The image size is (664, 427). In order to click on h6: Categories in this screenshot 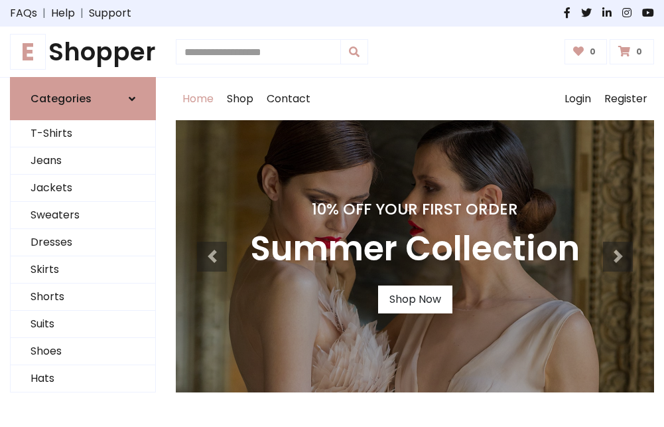, I will do `click(61, 98)`.